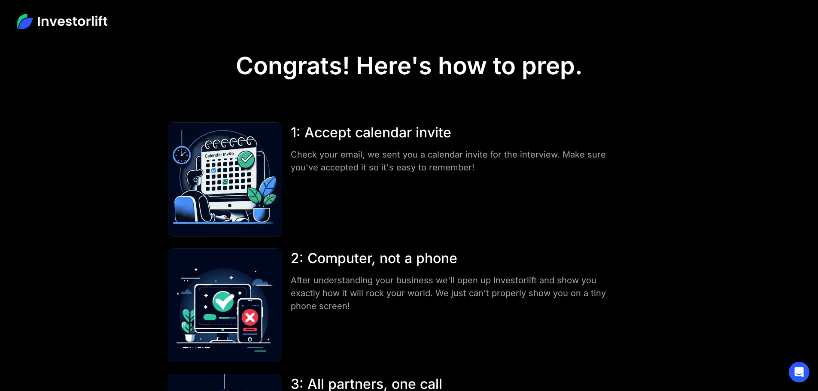 Image resolution: width=818 pixels, height=391 pixels. What do you see at coordinates (799, 372) in the screenshot?
I see `div: Open Intercom Messenger` at bounding box center [799, 372].